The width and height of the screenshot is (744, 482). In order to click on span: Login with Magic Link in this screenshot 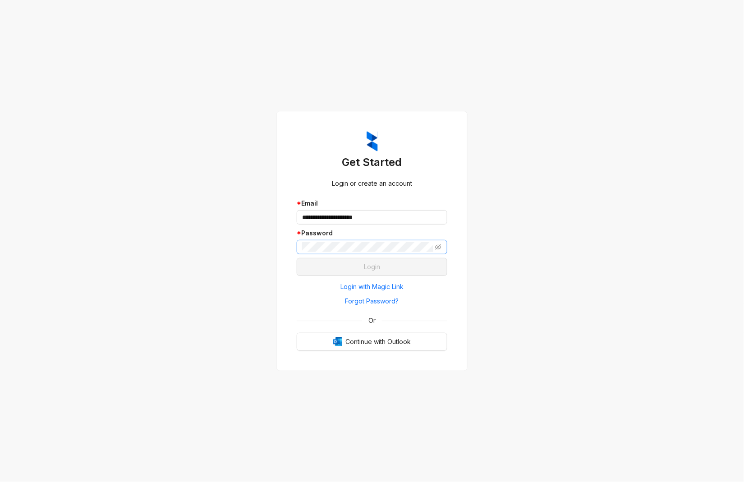, I will do `click(372, 287)`.